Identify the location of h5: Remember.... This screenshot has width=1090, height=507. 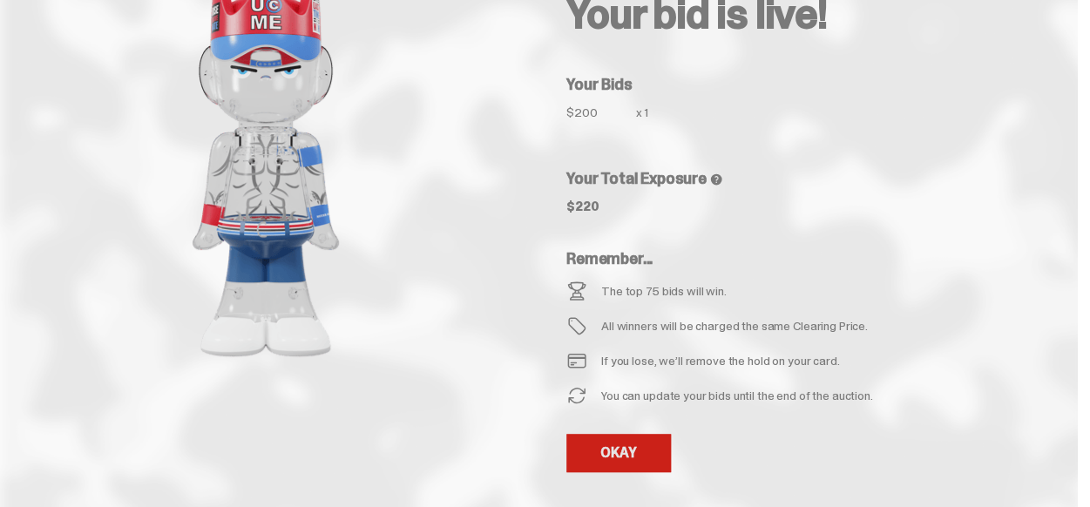
(738, 259).